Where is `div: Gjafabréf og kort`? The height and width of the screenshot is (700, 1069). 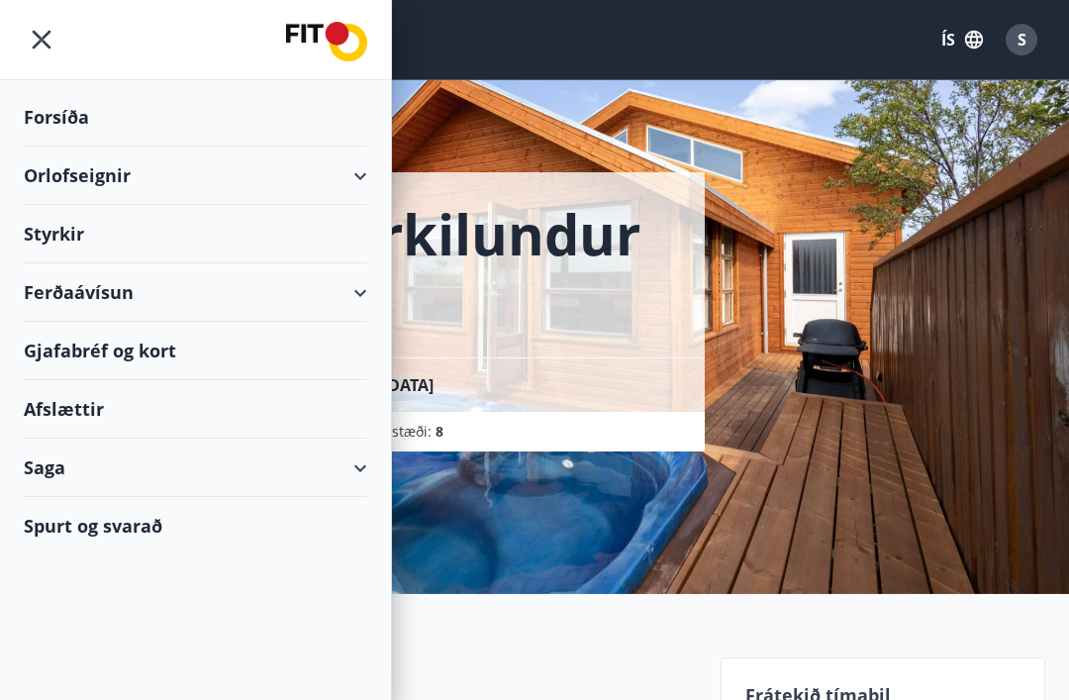
div: Gjafabréf og kort is located at coordinates (195, 350).